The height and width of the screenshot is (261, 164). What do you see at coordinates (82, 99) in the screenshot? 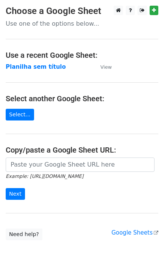
I see `h4: Select another Google Sheet:` at bounding box center [82, 99].